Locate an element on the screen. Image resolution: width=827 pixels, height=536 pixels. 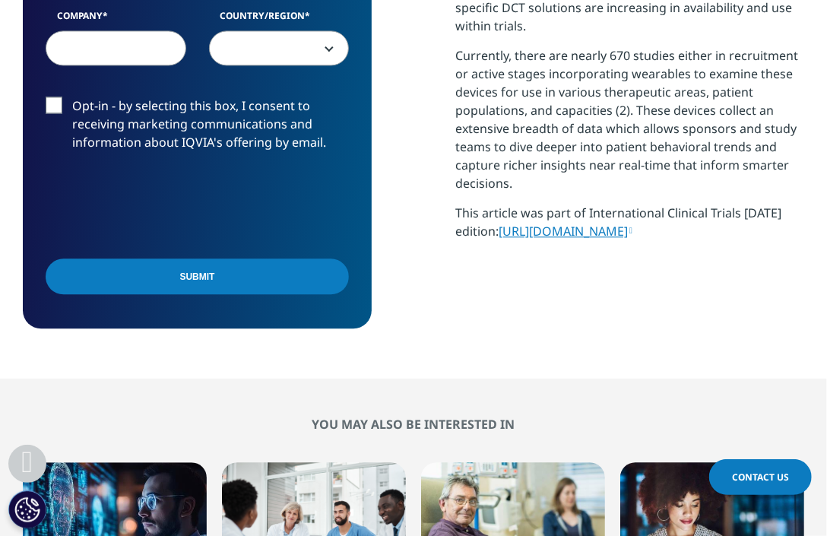
label: Company is located at coordinates (116, 20).